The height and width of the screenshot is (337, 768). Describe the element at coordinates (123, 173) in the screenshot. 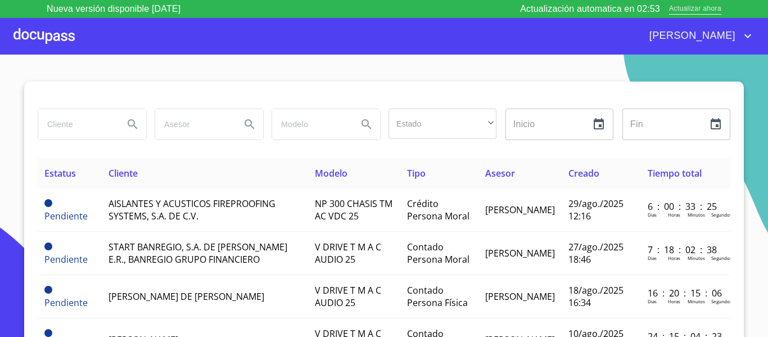

I see `span: Cliente` at that location.